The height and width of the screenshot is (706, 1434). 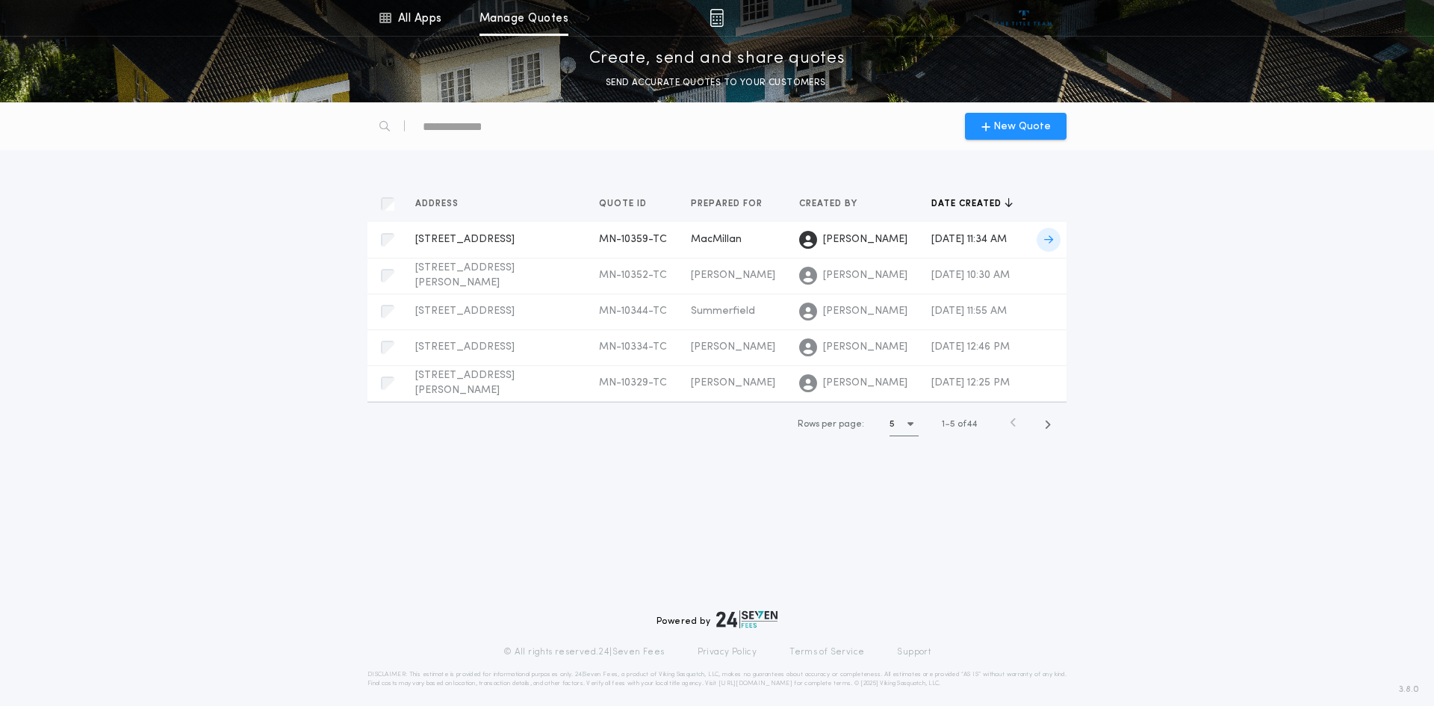 I want to click on div: Powered by, so click(x=717, y=619).